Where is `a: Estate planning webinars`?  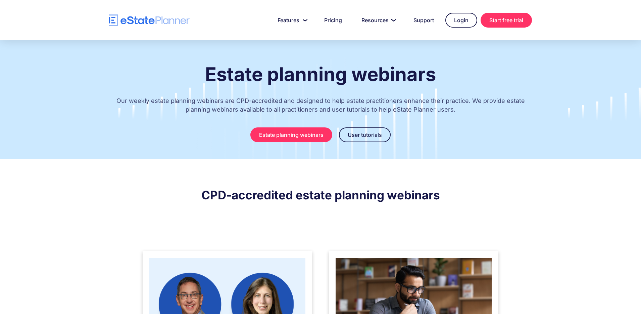 a: Estate planning webinars is located at coordinates (291, 135).